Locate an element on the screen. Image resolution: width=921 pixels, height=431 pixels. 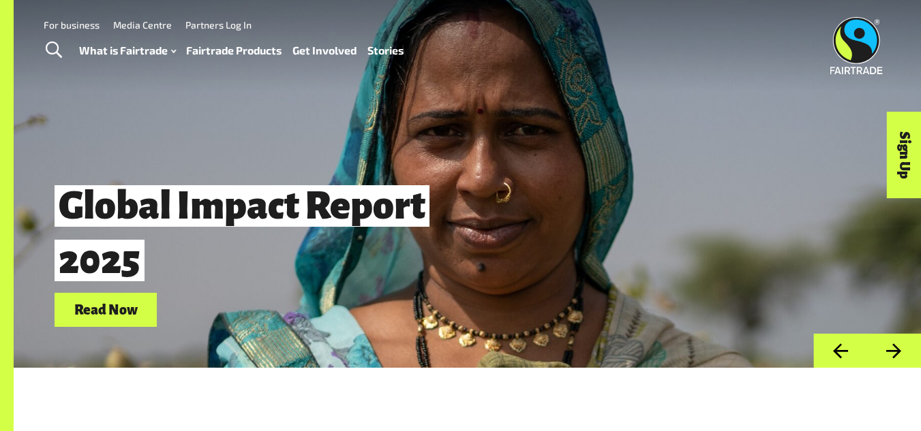
a: What is Fairtrade is located at coordinates (127, 50).